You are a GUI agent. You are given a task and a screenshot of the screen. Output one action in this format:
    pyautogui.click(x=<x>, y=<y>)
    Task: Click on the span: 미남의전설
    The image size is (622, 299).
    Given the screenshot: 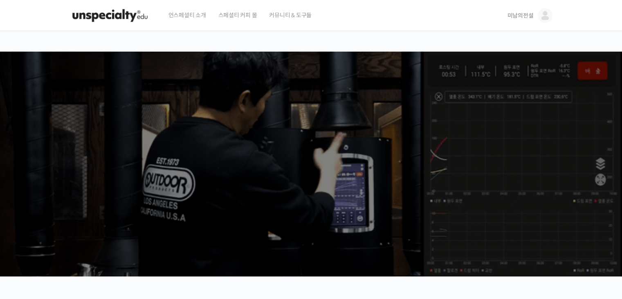 What is the action you would take?
    pyautogui.click(x=521, y=16)
    